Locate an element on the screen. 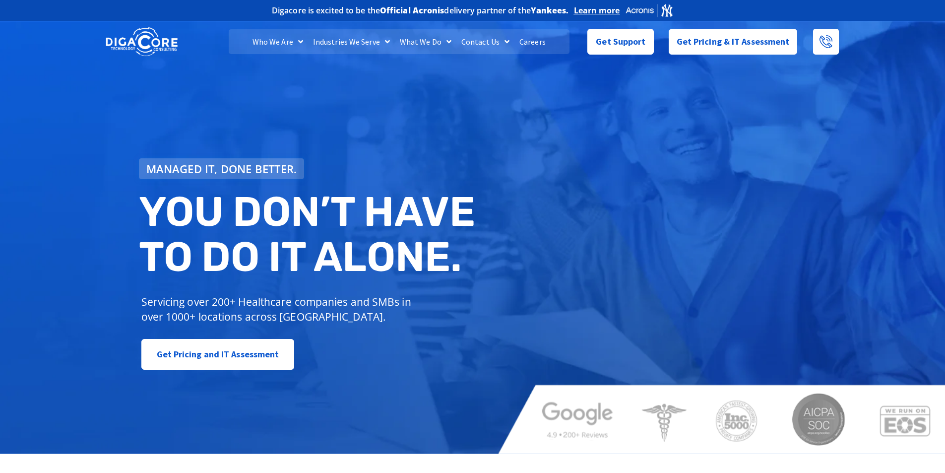 The width and height of the screenshot is (945, 473). span: Get Support is located at coordinates (620, 42).